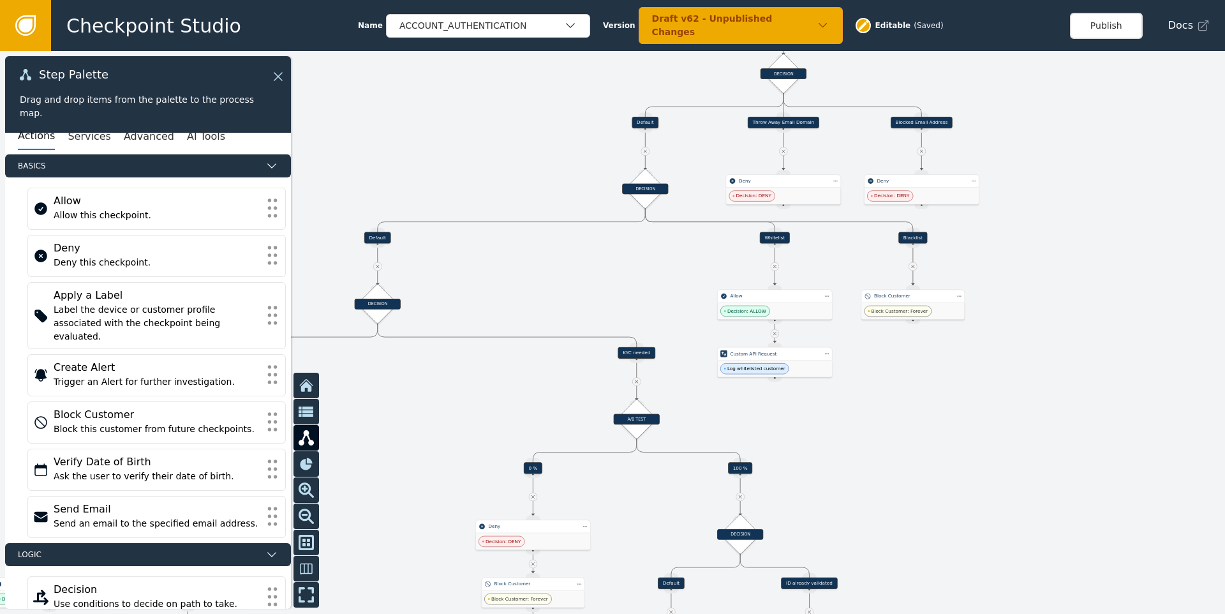  Describe the element at coordinates (149, 137) in the screenshot. I see `button: Advanced` at that location.